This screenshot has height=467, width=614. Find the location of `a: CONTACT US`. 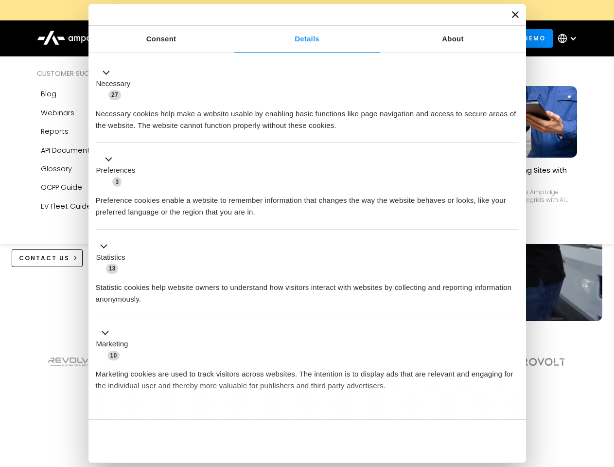

a: CONTACT US is located at coordinates (47, 258).